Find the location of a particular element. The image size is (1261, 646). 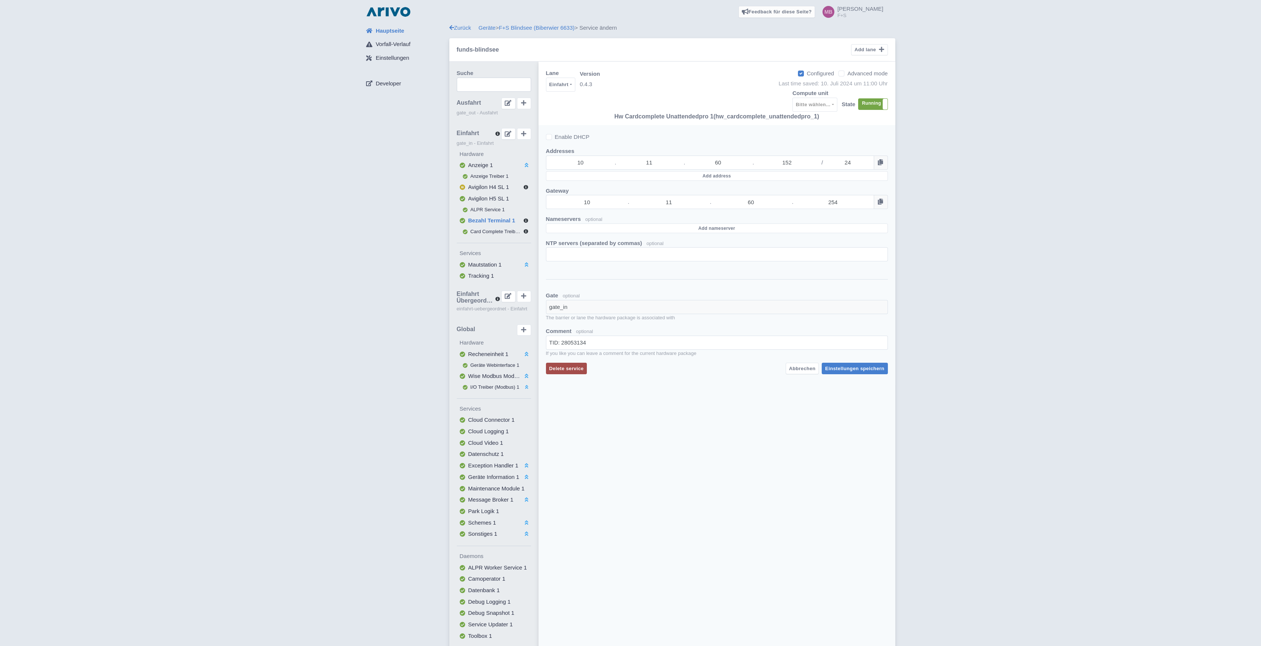

small: F+S is located at coordinates (860, 15).